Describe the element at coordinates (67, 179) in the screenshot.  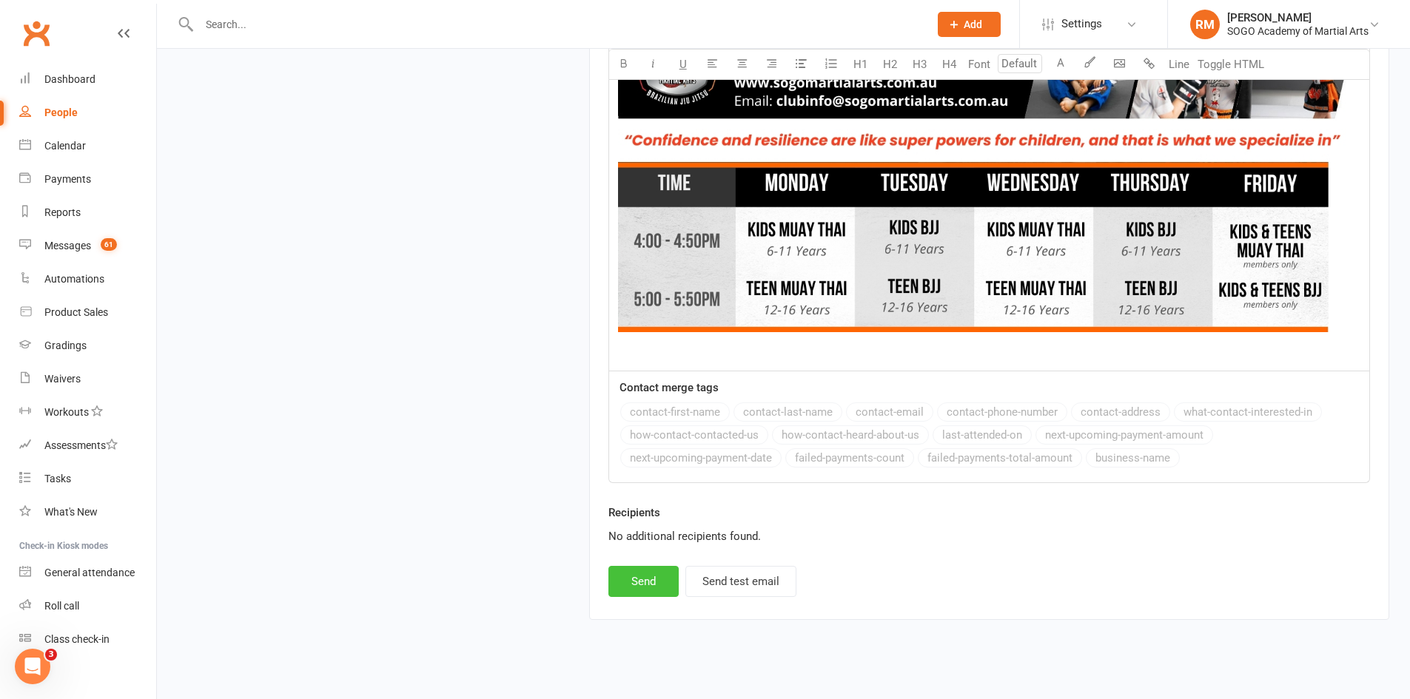
I see `div: Payments` at that location.